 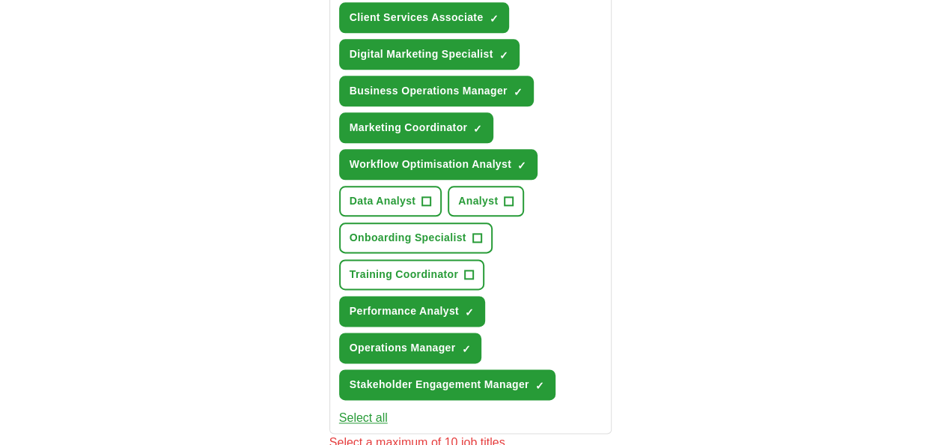 I want to click on button: Data Analyst, so click(x=391, y=201).